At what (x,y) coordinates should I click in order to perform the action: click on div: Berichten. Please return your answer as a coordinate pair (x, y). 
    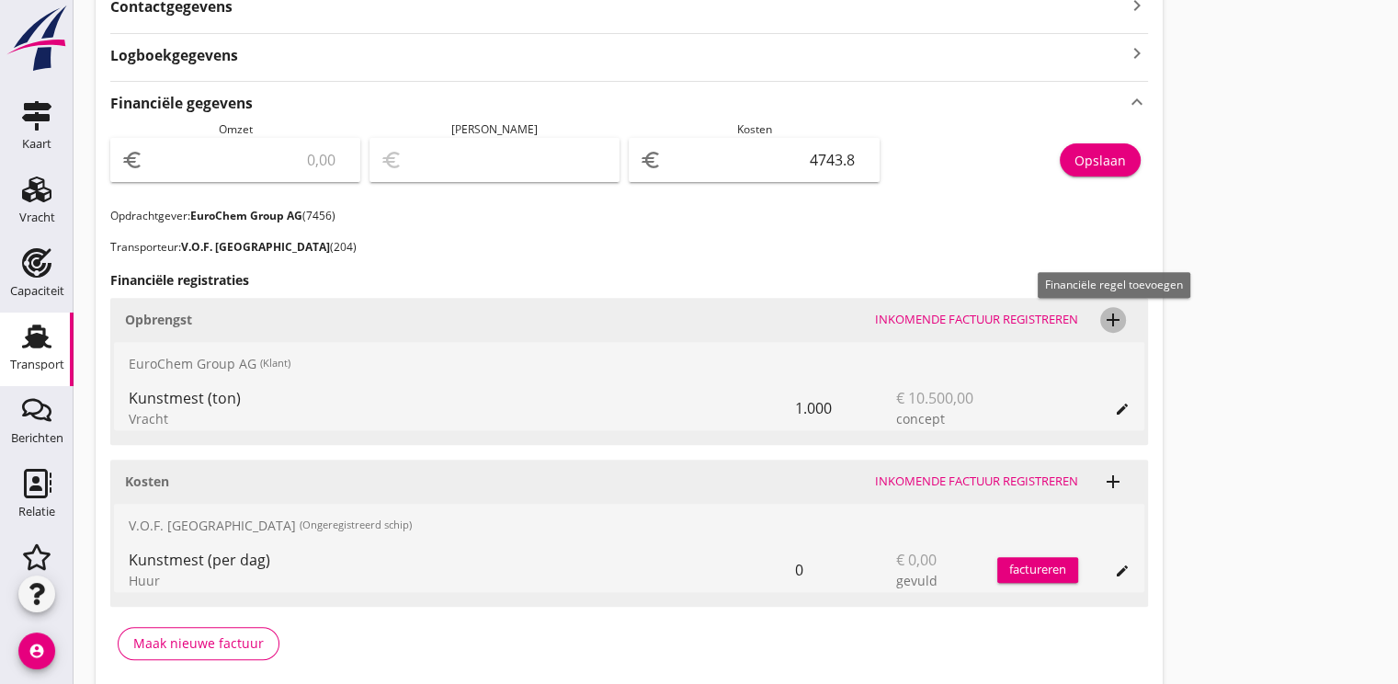
    Looking at the image, I should click on (37, 437).